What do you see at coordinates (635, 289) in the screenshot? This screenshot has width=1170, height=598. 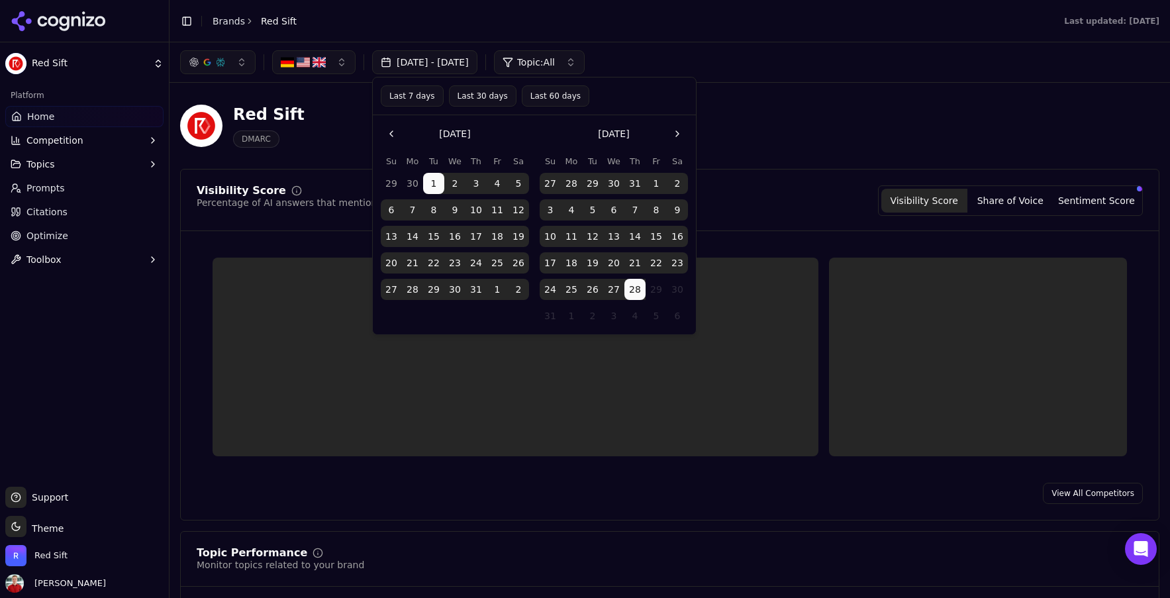 I see `button: Today, Thursday, August 28th, 2025, selected` at bounding box center [635, 289].